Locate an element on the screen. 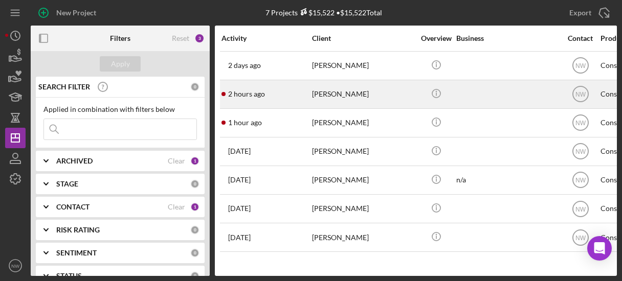 The height and width of the screenshot is (281, 622). b: SEARCH FILTER is located at coordinates (64, 87).